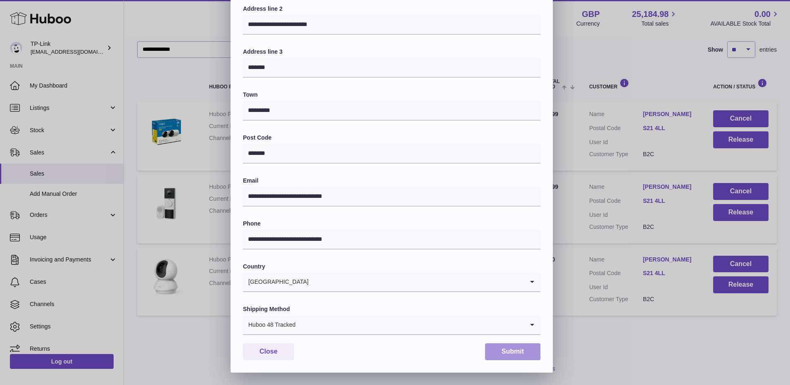 The width and height of the screenshot is (790, 385). What do you see at coordinates (392, 181) in the screenshot?
I see `label: Email` at bounding box center [392, 181].